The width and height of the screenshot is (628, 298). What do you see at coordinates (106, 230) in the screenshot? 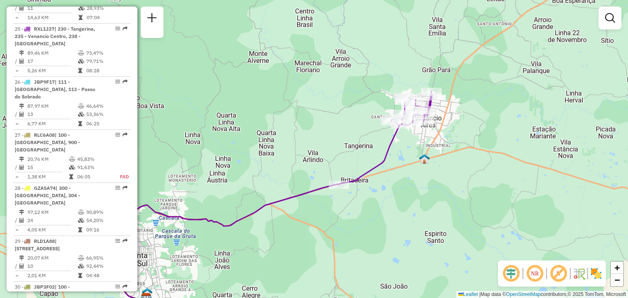
I see `td: 09:16` at bounding box center [106, 230].